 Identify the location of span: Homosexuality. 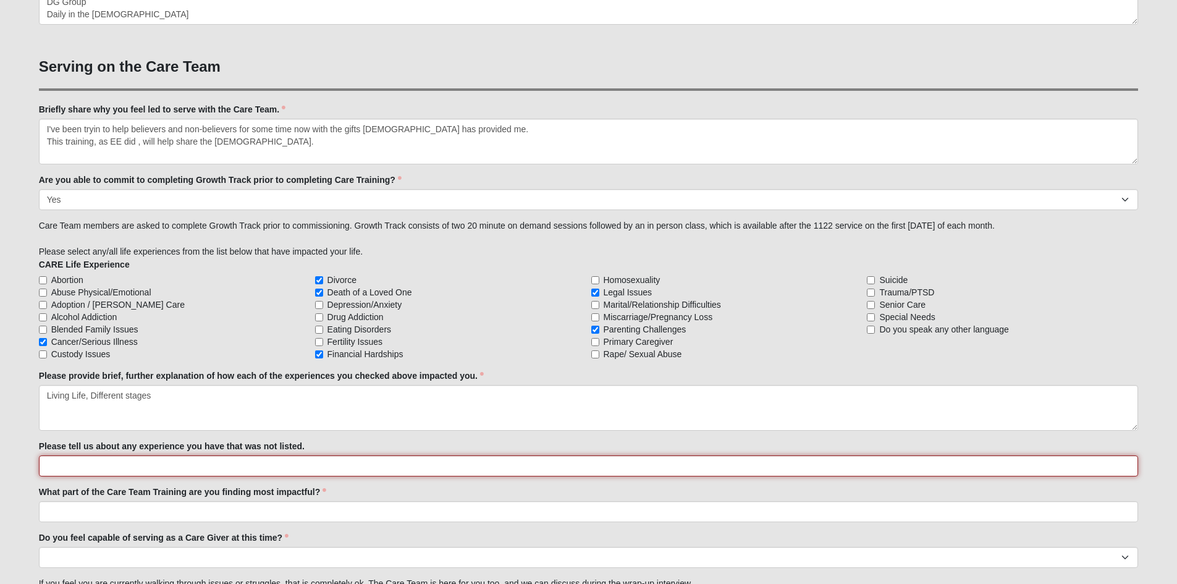
(632, 280).